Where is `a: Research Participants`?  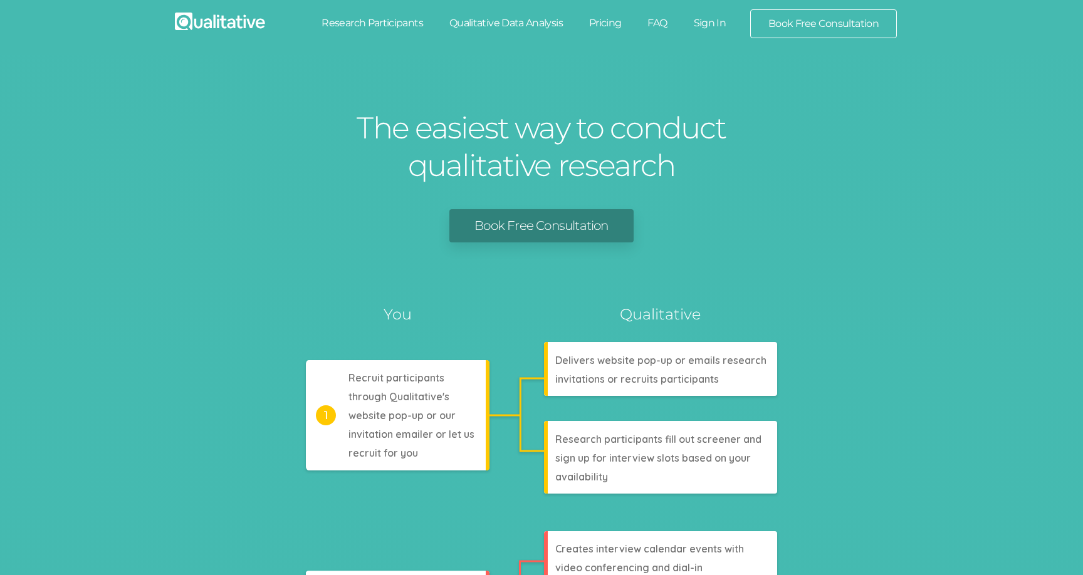
a: Research Participants is located at coordinates (372, 23).